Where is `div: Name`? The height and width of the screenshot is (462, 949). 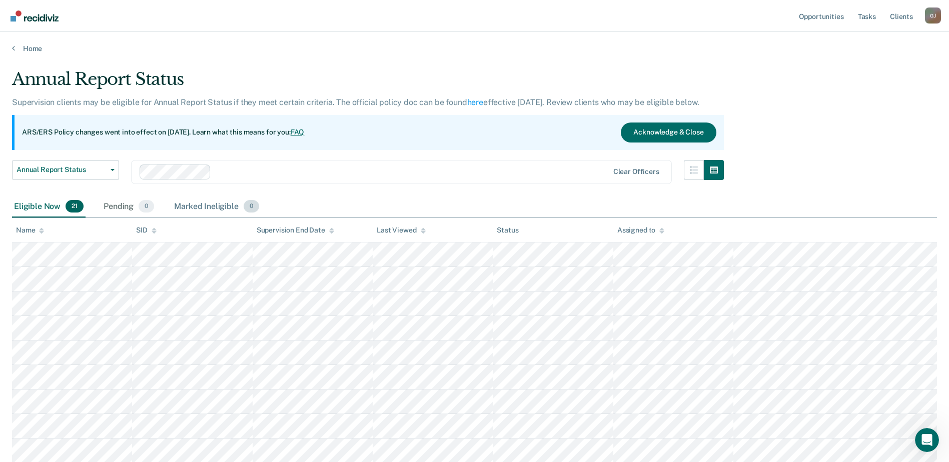
div: Name is located at coordinates (30, 230).